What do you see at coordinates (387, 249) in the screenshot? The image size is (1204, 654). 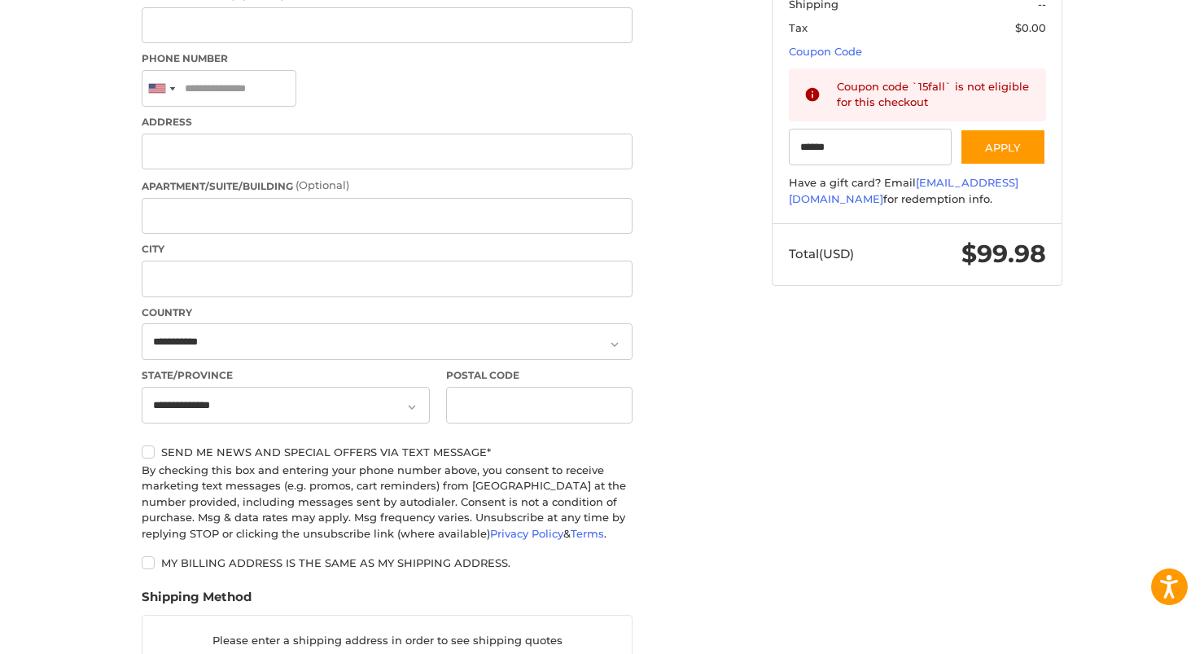 I see `label: City` at bounding box center [387, 249].